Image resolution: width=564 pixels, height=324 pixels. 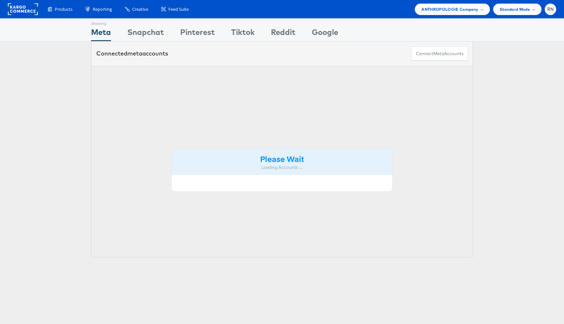 What do you see at coordinates (450, 9) in the screenshot?
I see `span: ANTHROPOLOGIE Company` at bounding box center [450, 9].